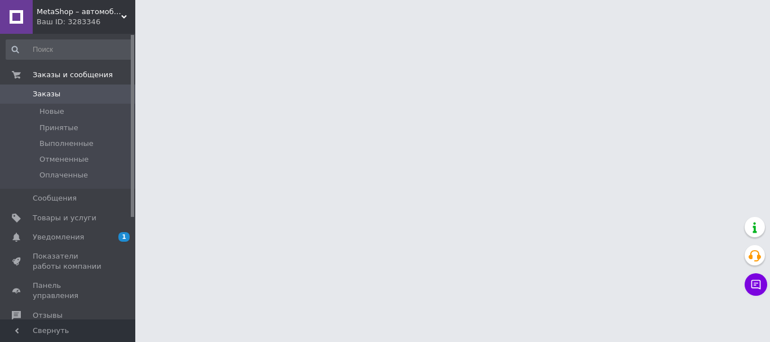  Describe the element at coordinates (47, 316) in the screenshot. I see `span: Отзывы` at that location.